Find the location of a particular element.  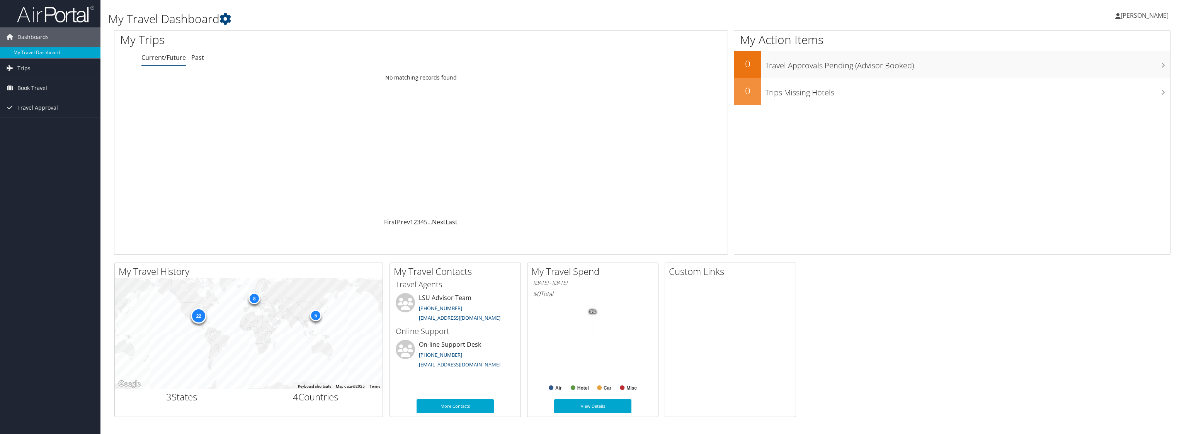

img: airportal-logo.png is located at coordinates (56, 14).